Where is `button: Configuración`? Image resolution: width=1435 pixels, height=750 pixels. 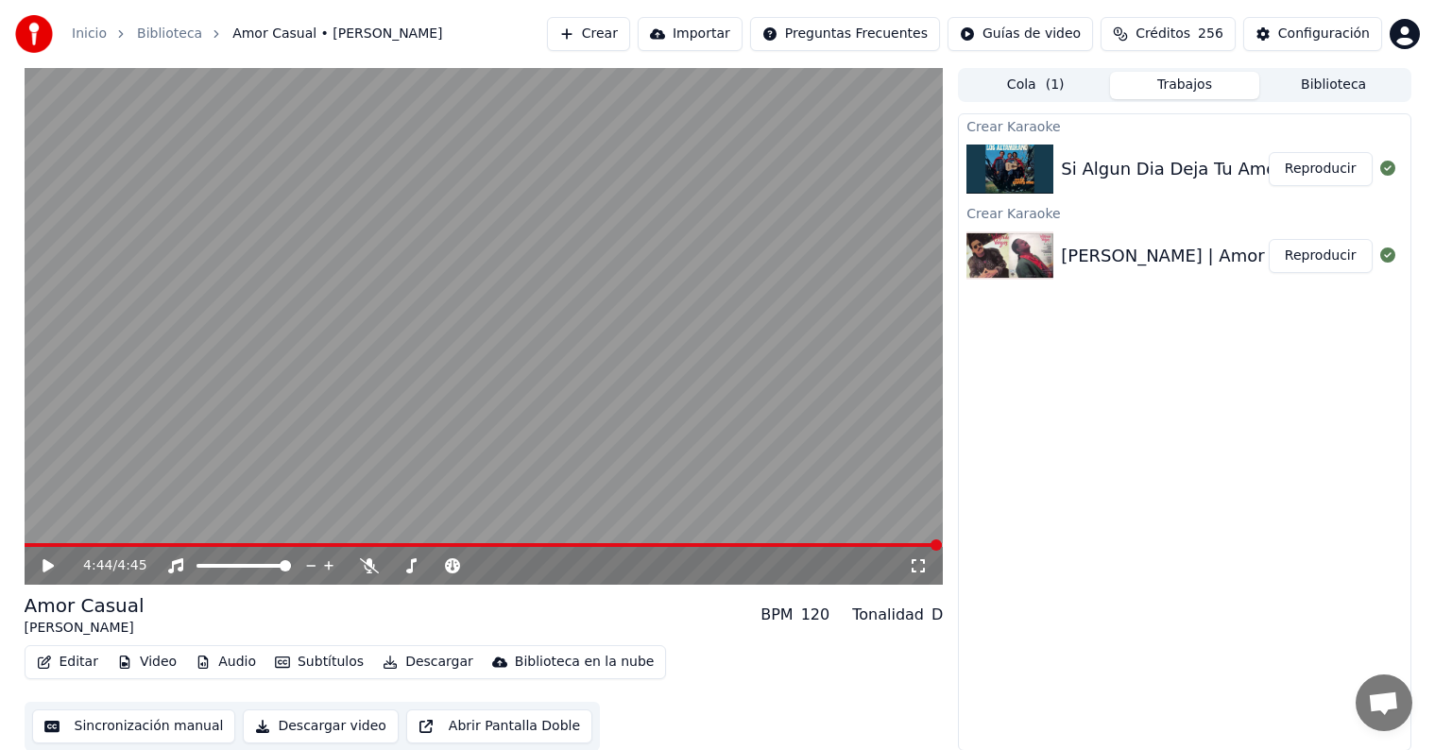 button: Configuración is located at coordinates (1312, 34).